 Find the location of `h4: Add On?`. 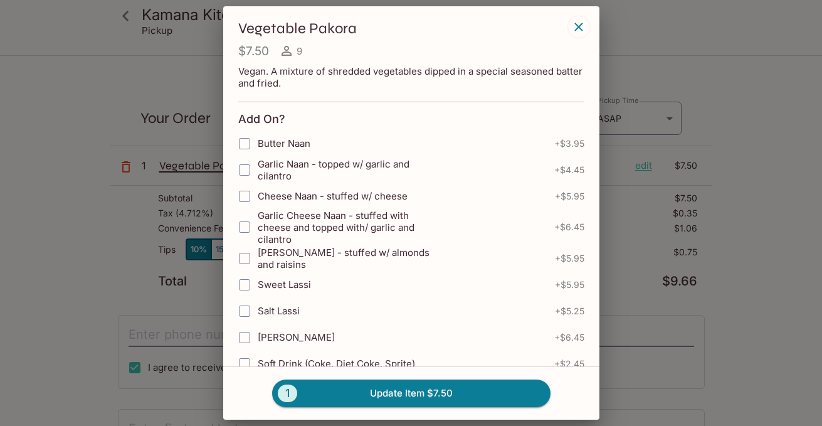

h4: Add On? is located at coordinates (261, 119).